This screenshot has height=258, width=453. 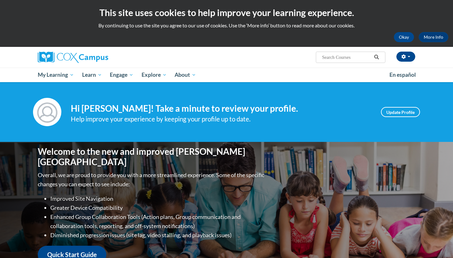 I want to click on button: Account Settings, so click(x=406, y=57).